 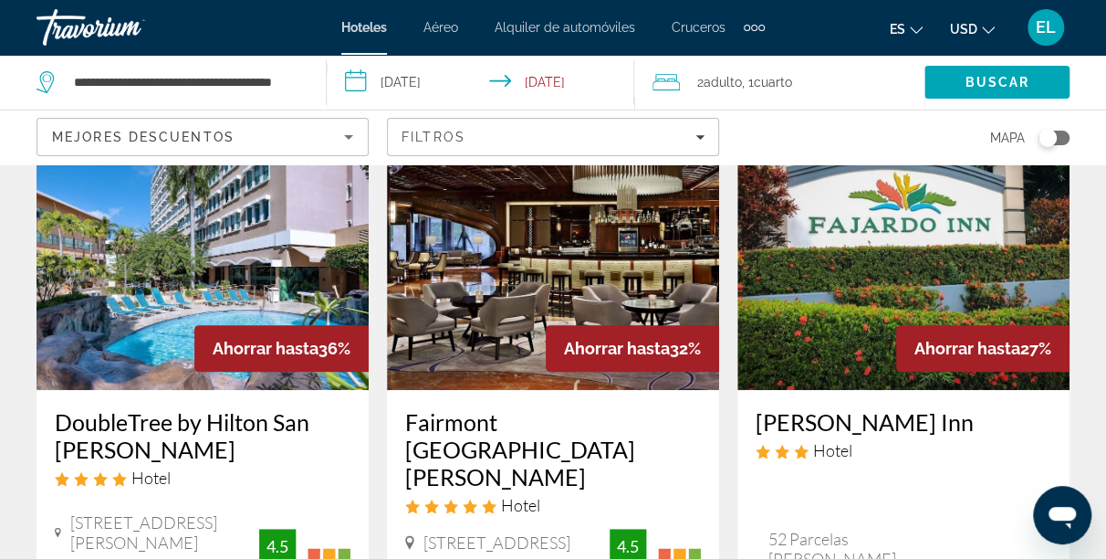 What do you see at coordinates (441, 27) in the screenshot?
I see `span: Aéreo` at bounding box center [441, 27].